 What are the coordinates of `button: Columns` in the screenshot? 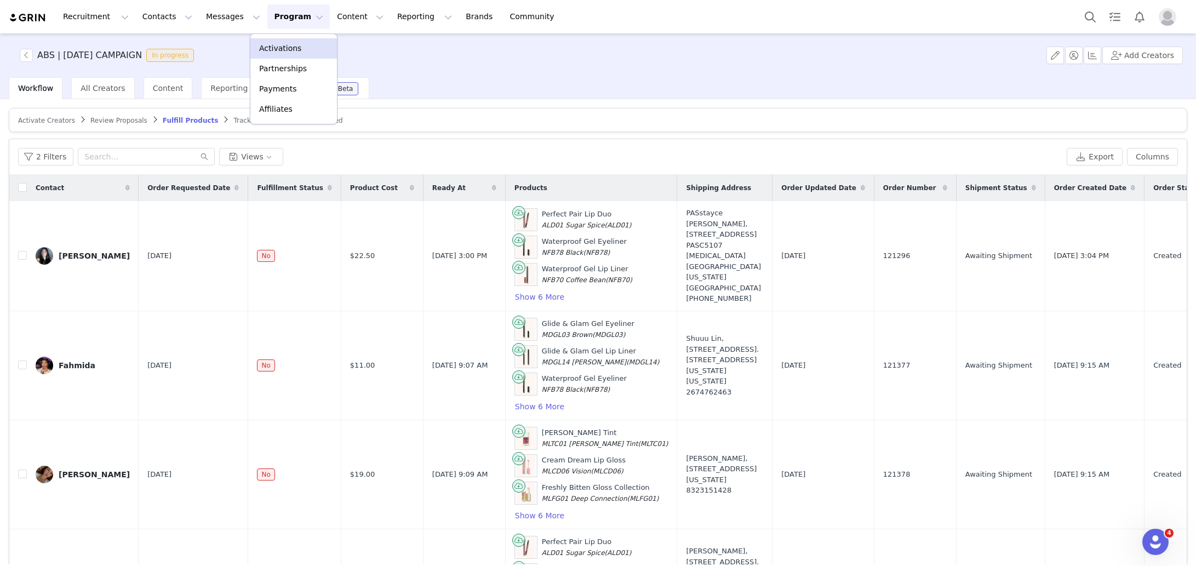 It's located at (1152, 157).